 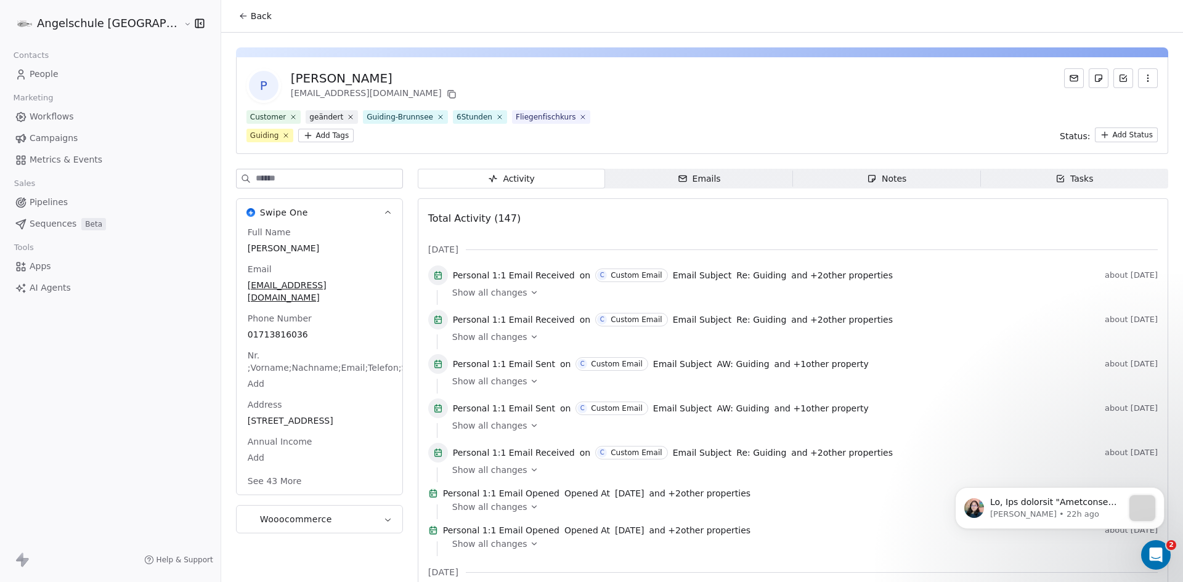 I want to click on button: Add Status, so click(x=1126, y=135).